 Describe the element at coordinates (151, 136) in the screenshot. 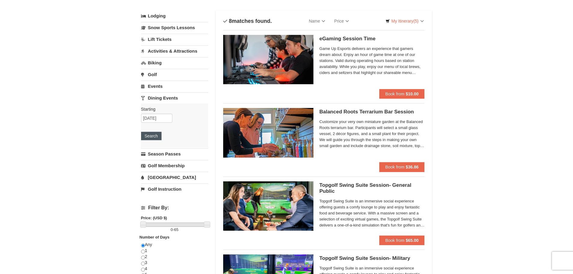

I see `button: Search` at that location.